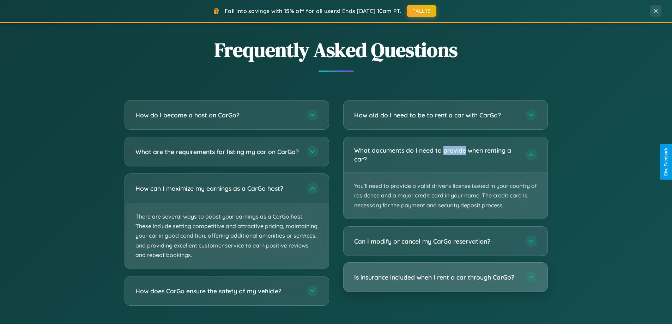 The height and width of the screenshot is (324, 672). What do you see at coordinates (436, 115) in the screenshot?
I see `h3: How old do I need to be to rent a car with CarGo?` at bounding box center [436, 115].